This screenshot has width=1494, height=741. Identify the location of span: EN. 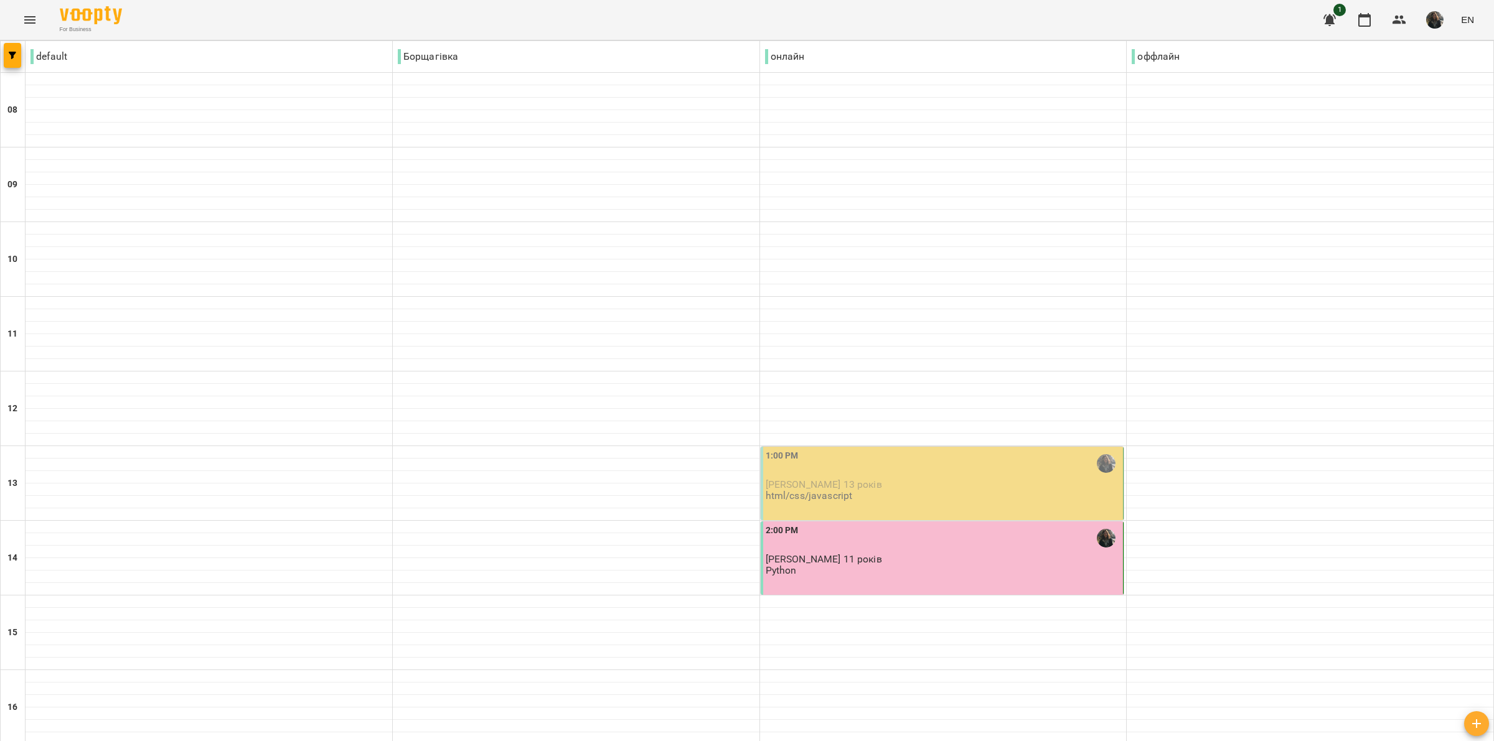
(1467, 19).